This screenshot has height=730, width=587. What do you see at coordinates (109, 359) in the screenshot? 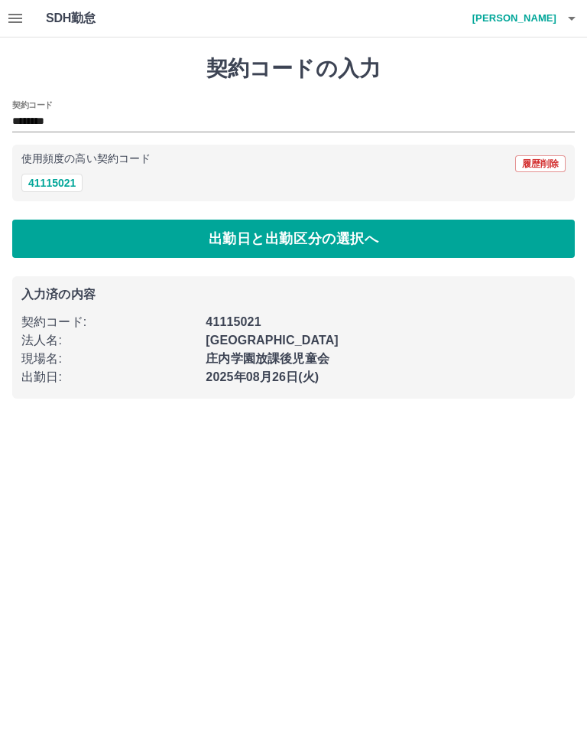
I see `p: 現場名 :` at bounding box center [109, 359].